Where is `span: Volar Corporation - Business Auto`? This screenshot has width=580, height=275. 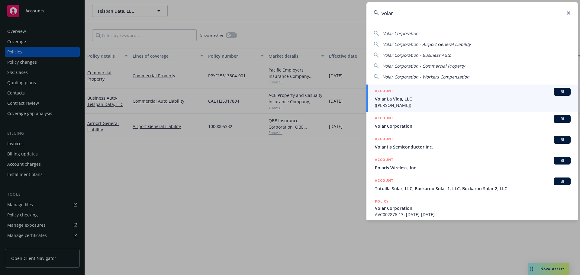 span: Volar Corporation - Business Auto is located at coordinates (417, 55).